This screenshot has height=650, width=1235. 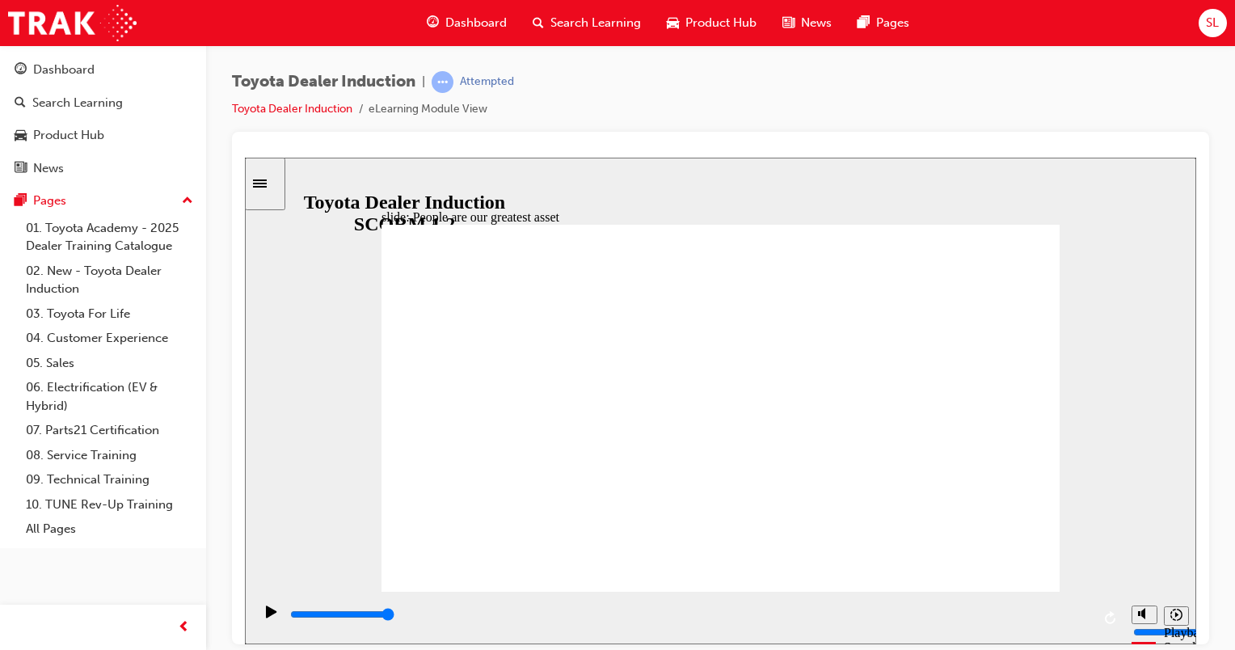 I want to click on div: playback controls, so click(x=443, y=460).